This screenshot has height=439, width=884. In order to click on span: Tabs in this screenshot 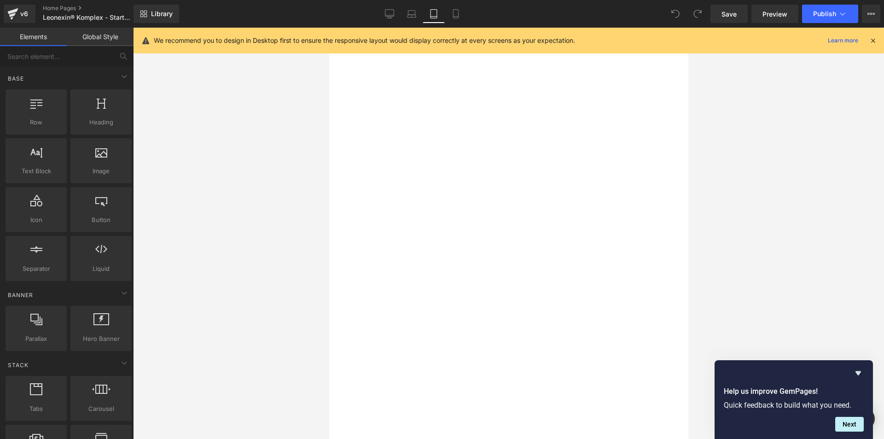, I will do `click(36, 409)`.